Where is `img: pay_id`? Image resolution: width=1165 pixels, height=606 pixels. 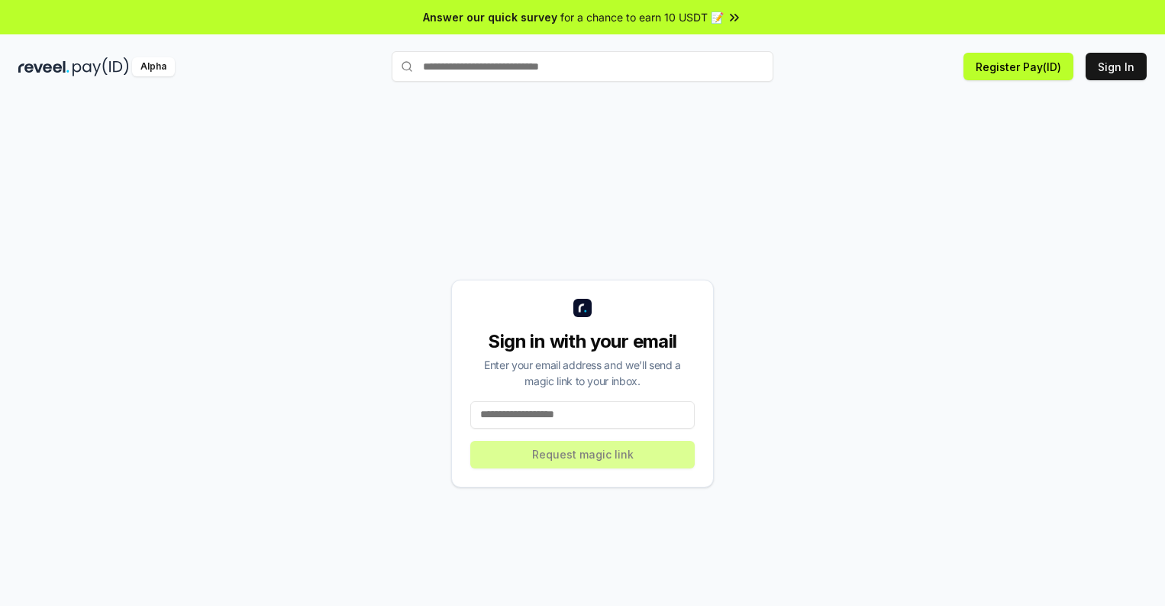 img: pay_id is located at coordinates (101, 66).